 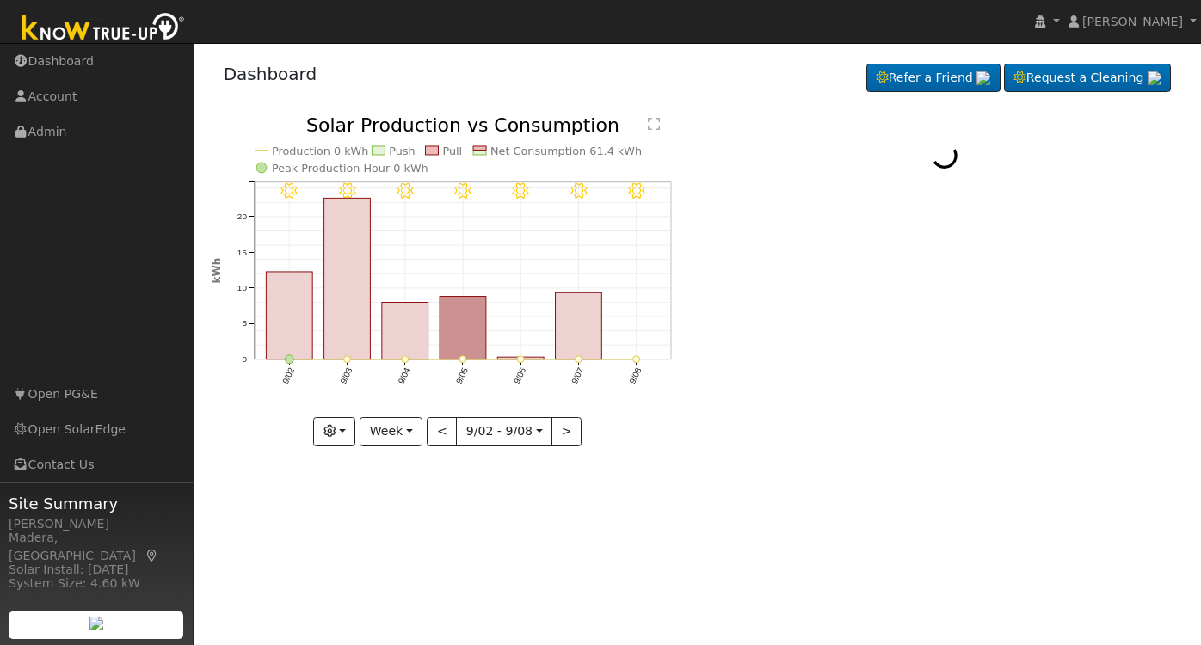 What do you see at coordinates (270, 74) in the screenshot?
I see `a: Dashboard` at bounding box center [270, 74].